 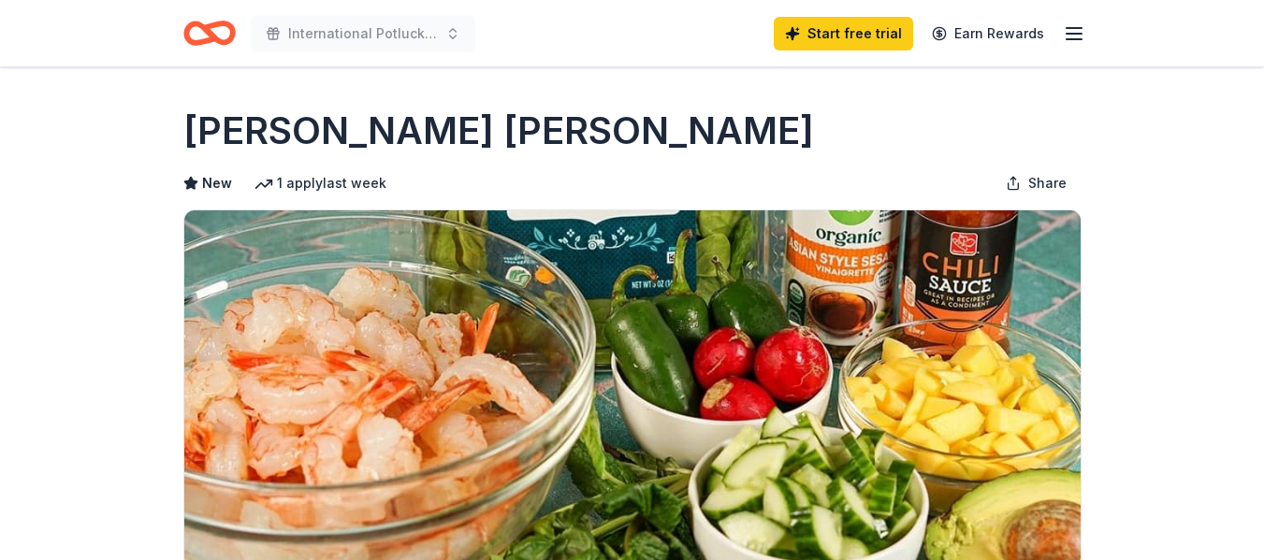 What do you see at coordinates (363, 34) in the screenshot?
I see `button: International Potluck Night` at bounding box center [363, 34].